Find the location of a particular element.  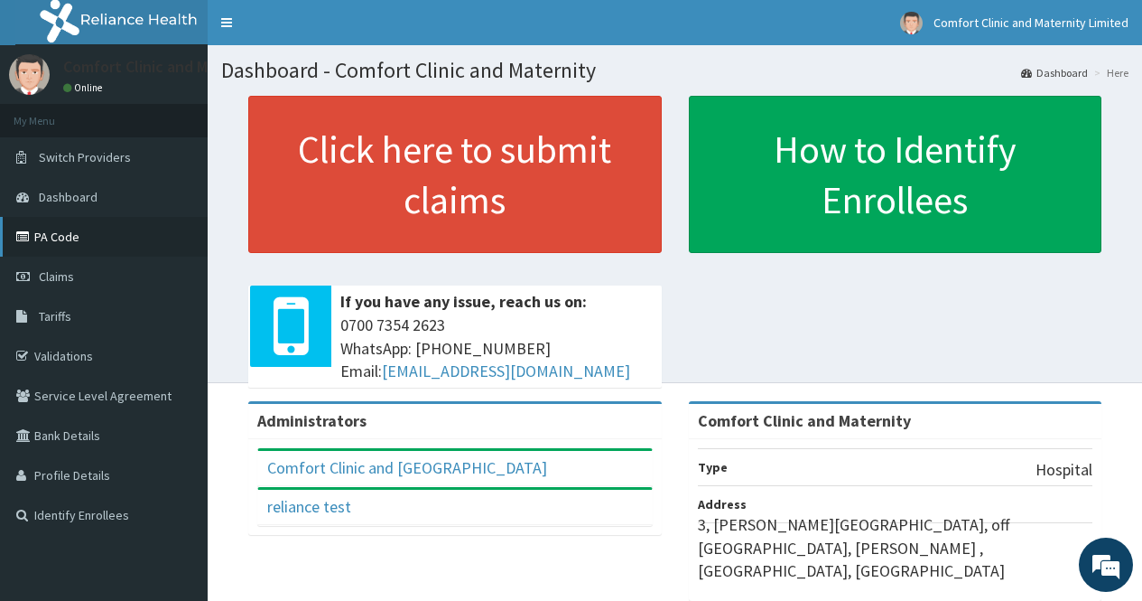

p: Hospital is located at coordinates (1064, 470).